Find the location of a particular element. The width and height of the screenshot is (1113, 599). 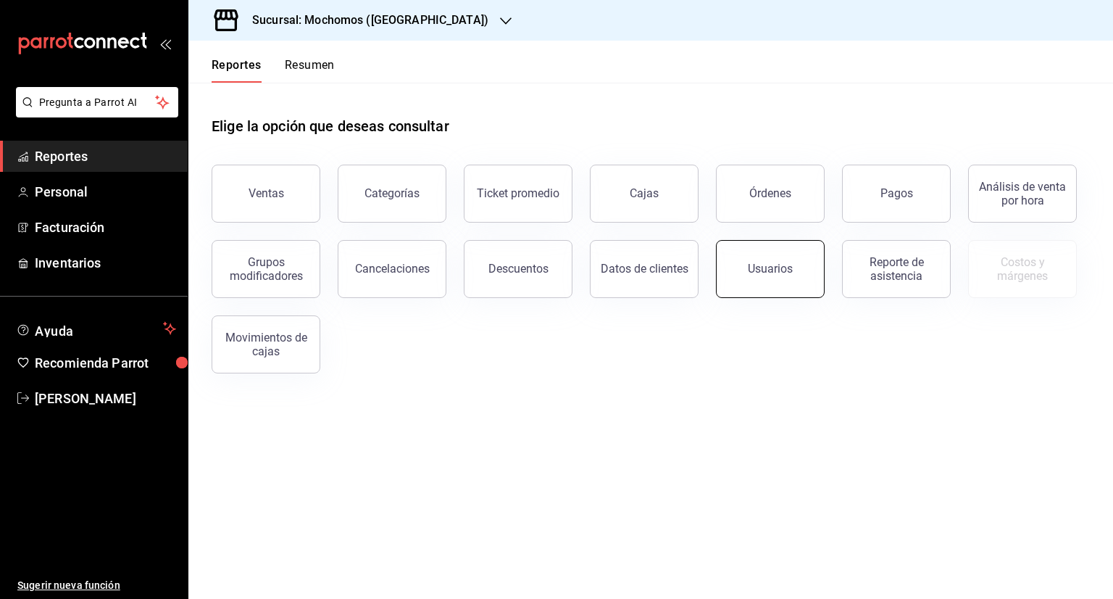

div: Reporte de asistencia is located at coordinates (897, 269).